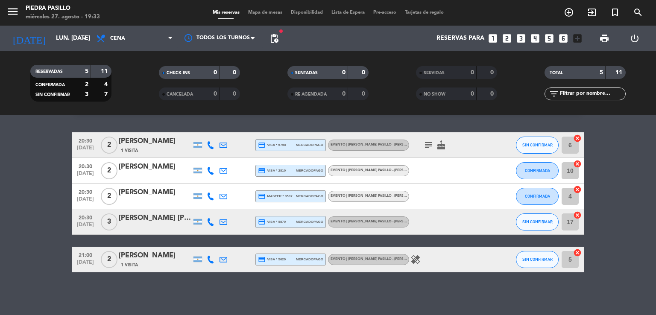  What do you see at coordinates (578, 38) in the screenshot?
I see `i: add_box` at bounding box center [578, 38].